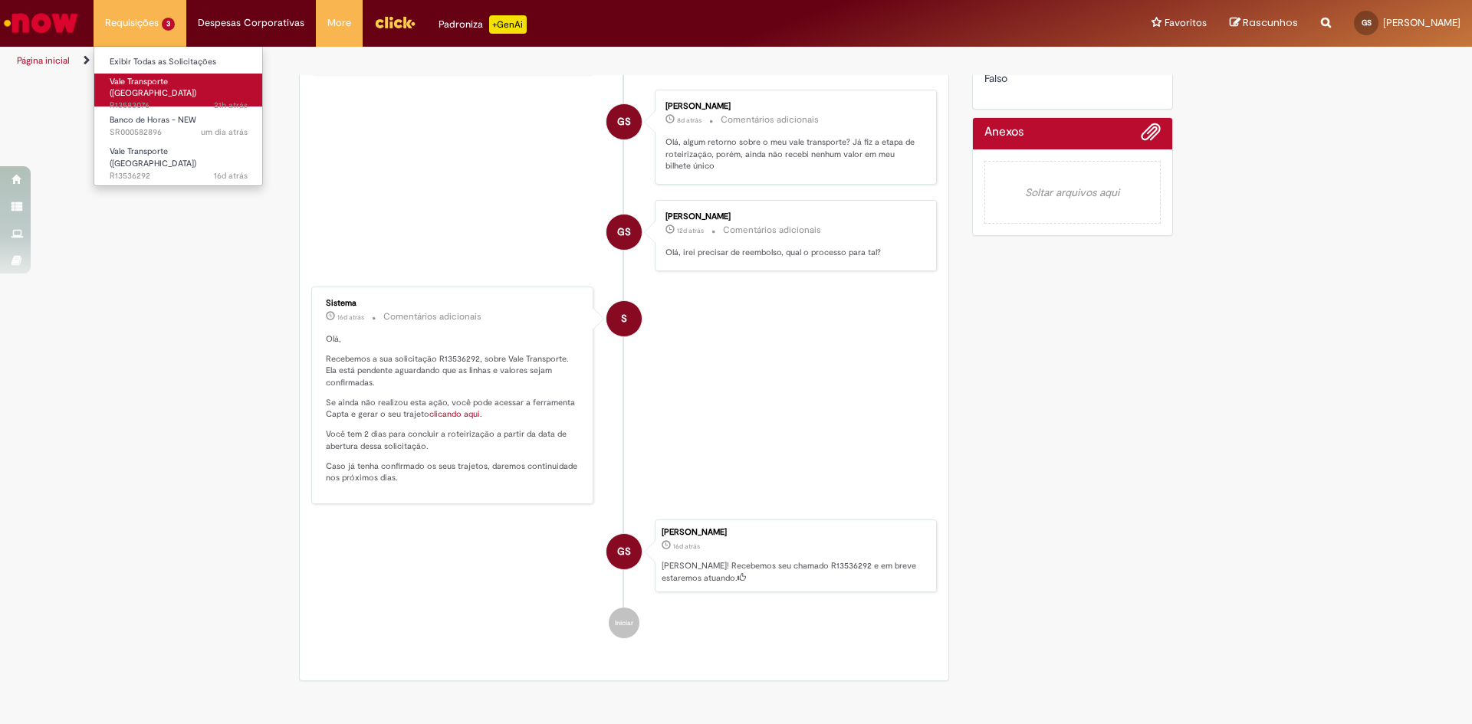 Image resolution: width=1472 pixels, height=724 pixels. What do you see at coordinates (231, 176) in the screenshot?
I see `time: 15/09/2025 14:56:12` at bounding box center [231, 176].